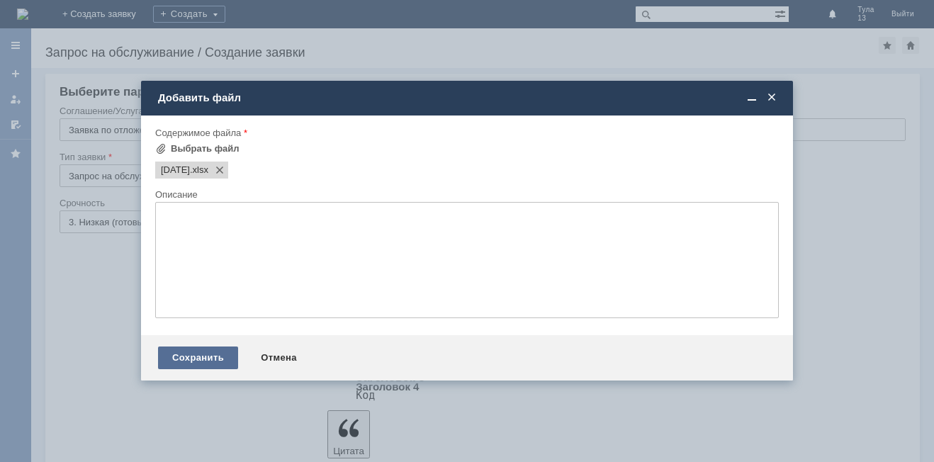 This screenshot has height=462, width=934. I want to click on span: Свернуть (Ctrl + M), so click(752, 98).